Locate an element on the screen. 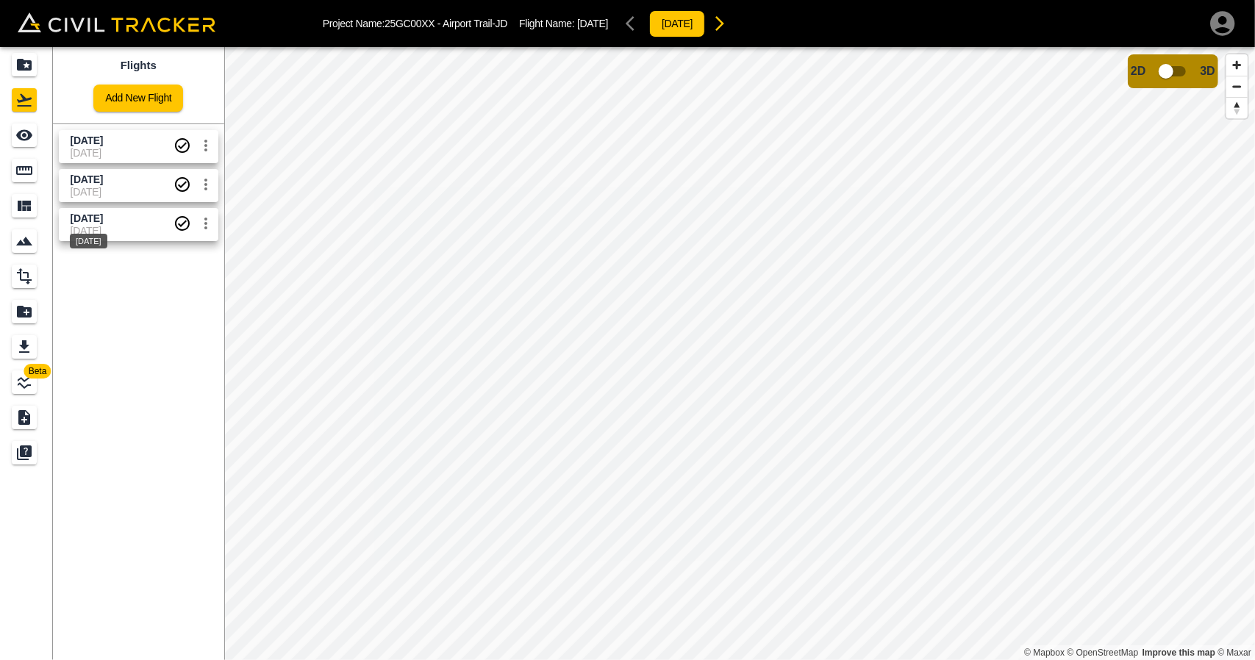 This screenshot has height=660, width=1255. a: Mapbox is located at coordinates (1044, 653).